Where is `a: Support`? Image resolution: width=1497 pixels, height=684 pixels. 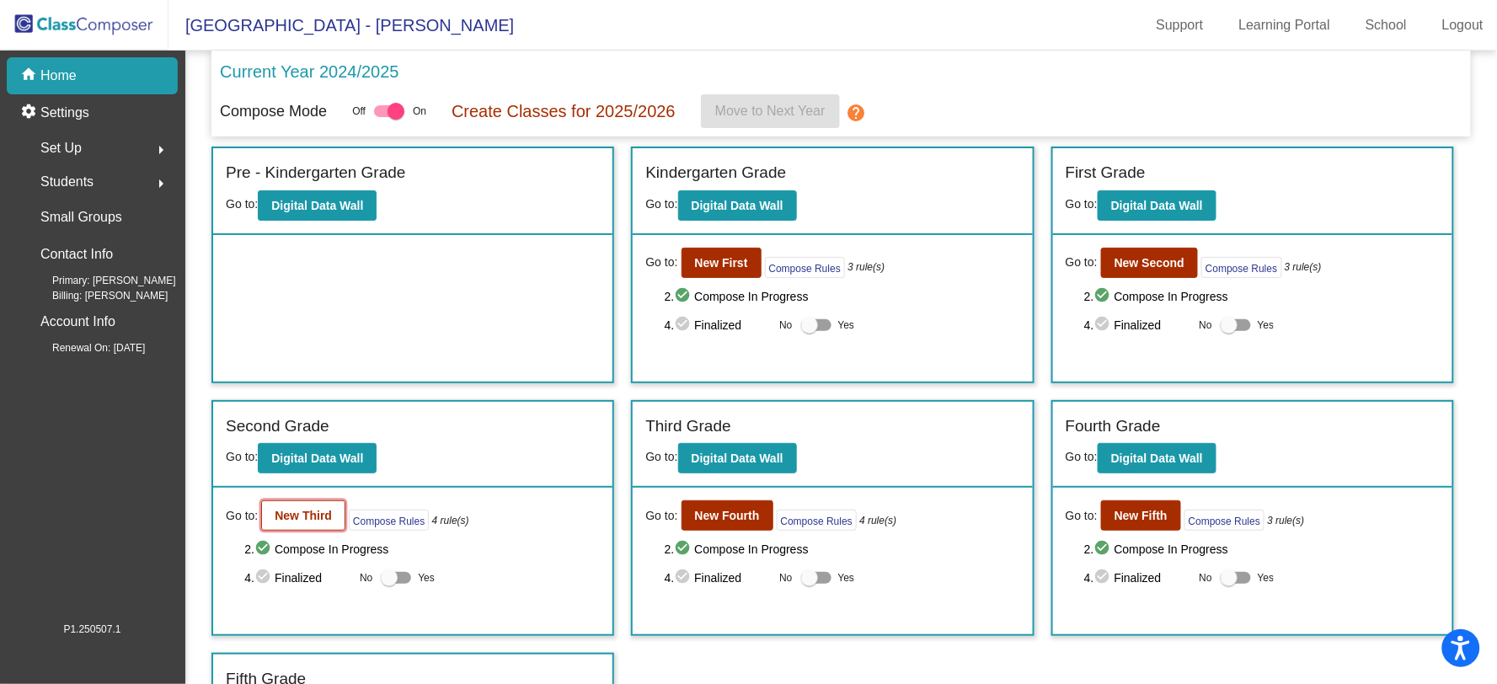
a: Support is located at coordinates (1180, 25).